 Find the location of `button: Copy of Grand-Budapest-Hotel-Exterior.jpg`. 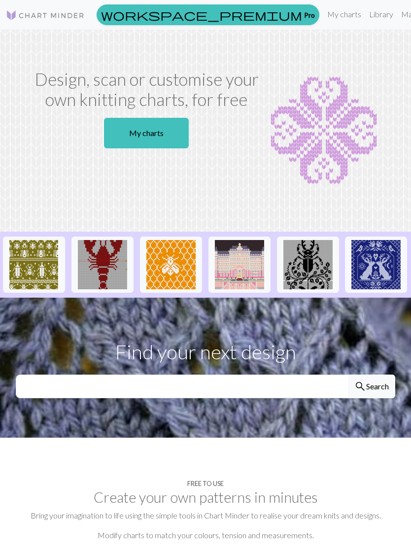

button: Copy of Grand-Budapest-Hotel-Exterior.jpg is located at coordinates (239, 265).